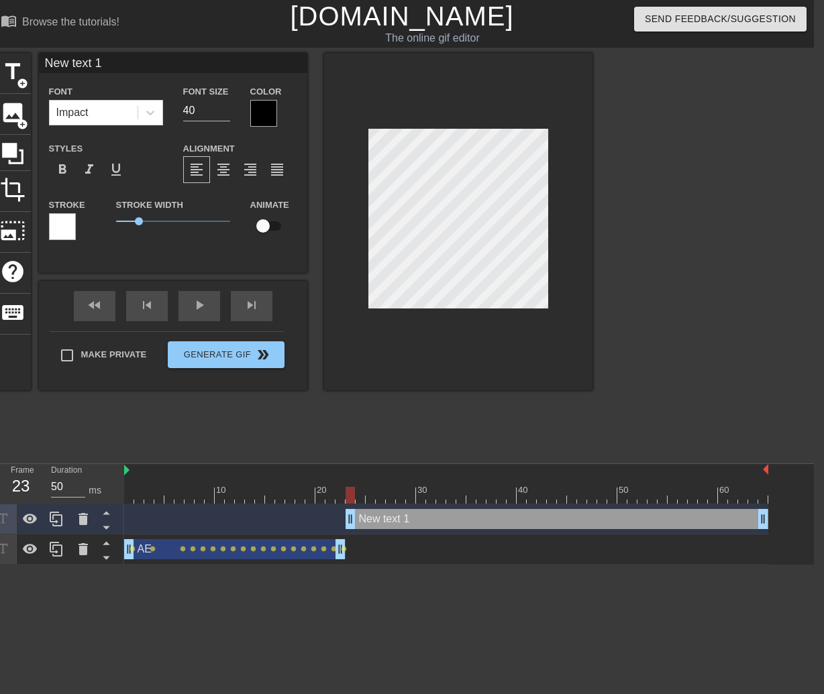 This screenshot has height=694, width=824. I want to click on span: format_bold, so click(62, 170).